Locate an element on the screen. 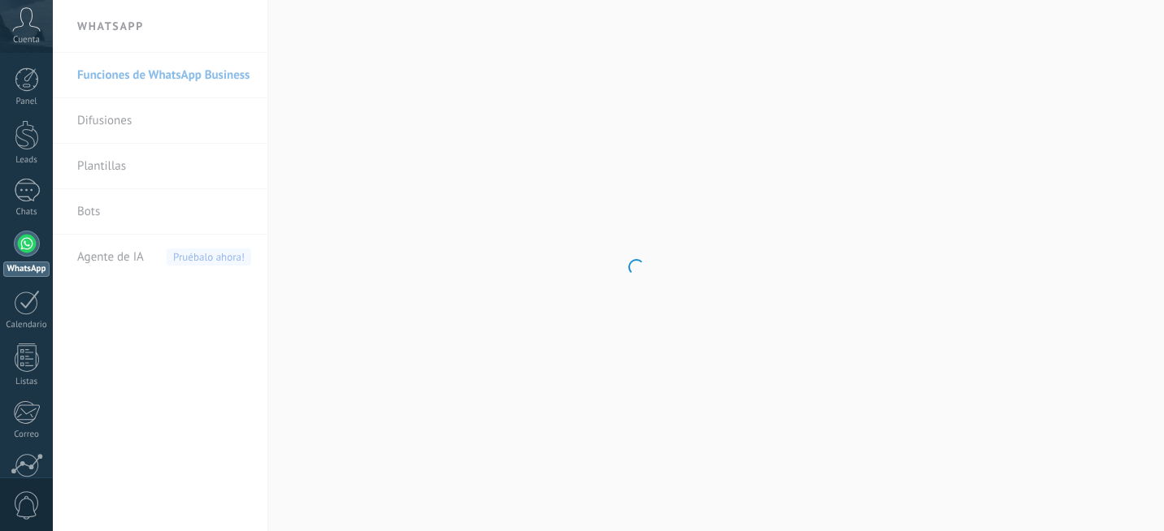 The width and height of the screenshot is (1164, 531). div: Panel is located at coordinates (27, 102).